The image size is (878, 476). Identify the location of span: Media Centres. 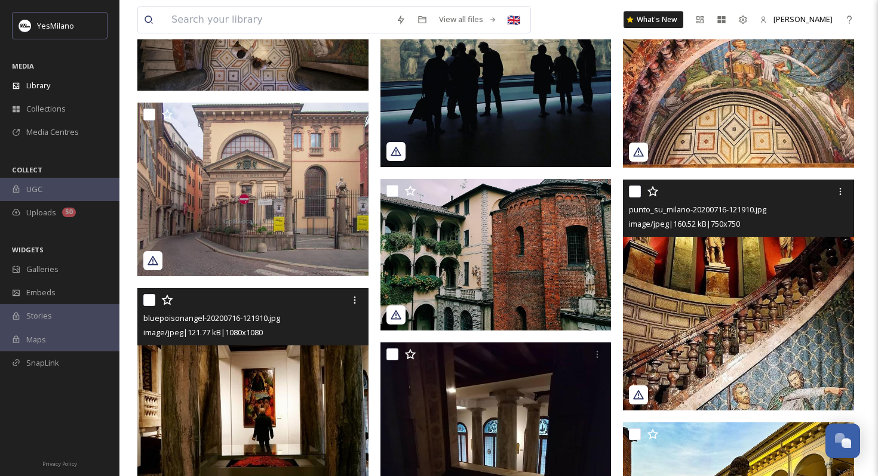
(53, 132).